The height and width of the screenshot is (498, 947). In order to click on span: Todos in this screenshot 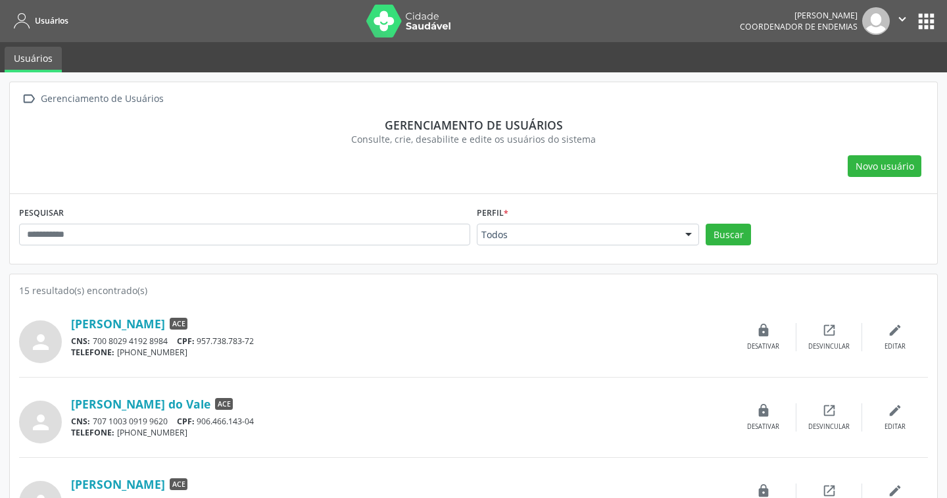, I will do `click(577, 235)`.